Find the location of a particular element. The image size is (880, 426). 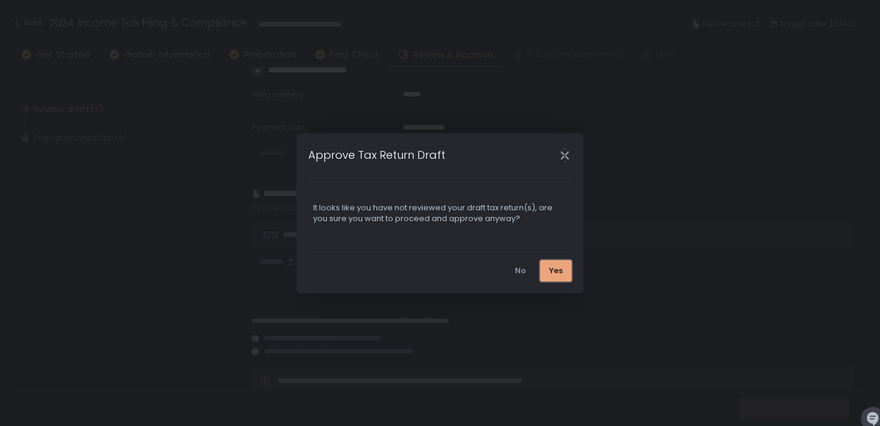

h1: Approve Tax Return Draft is located at coordinates (377, 155).